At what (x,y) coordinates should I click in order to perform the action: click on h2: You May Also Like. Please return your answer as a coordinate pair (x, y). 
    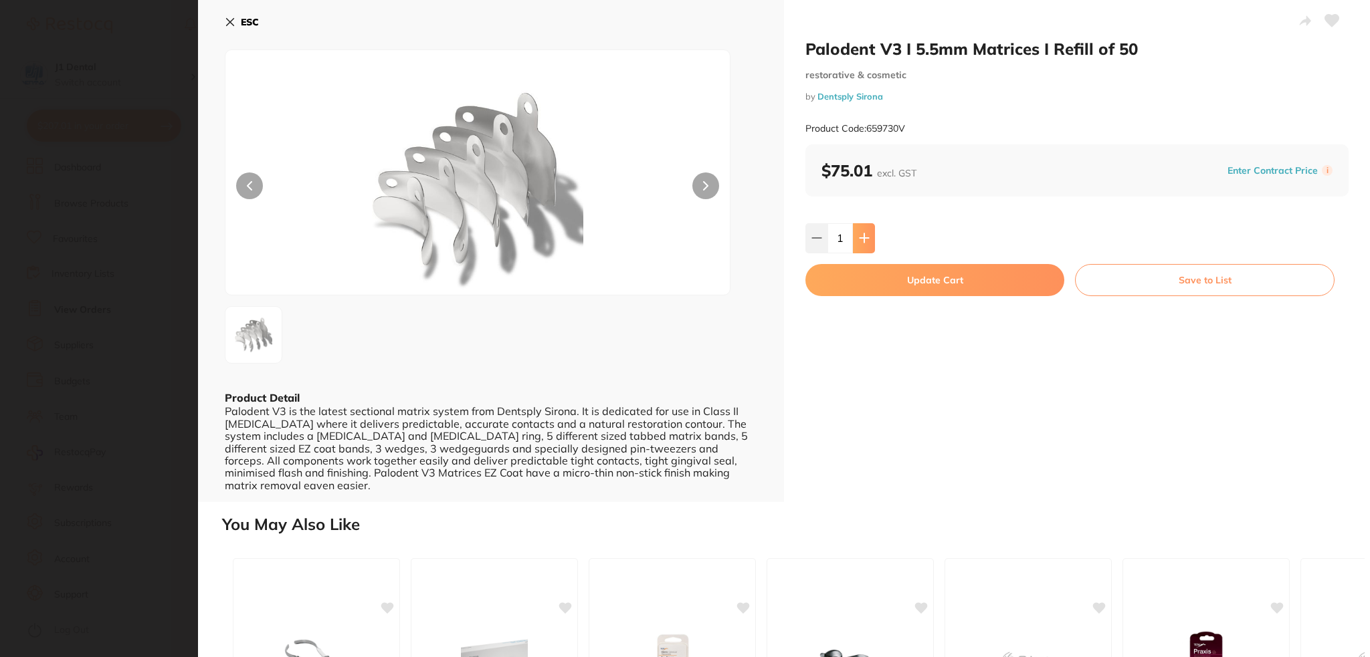
    Looking at the image, I should click on (793, 525).